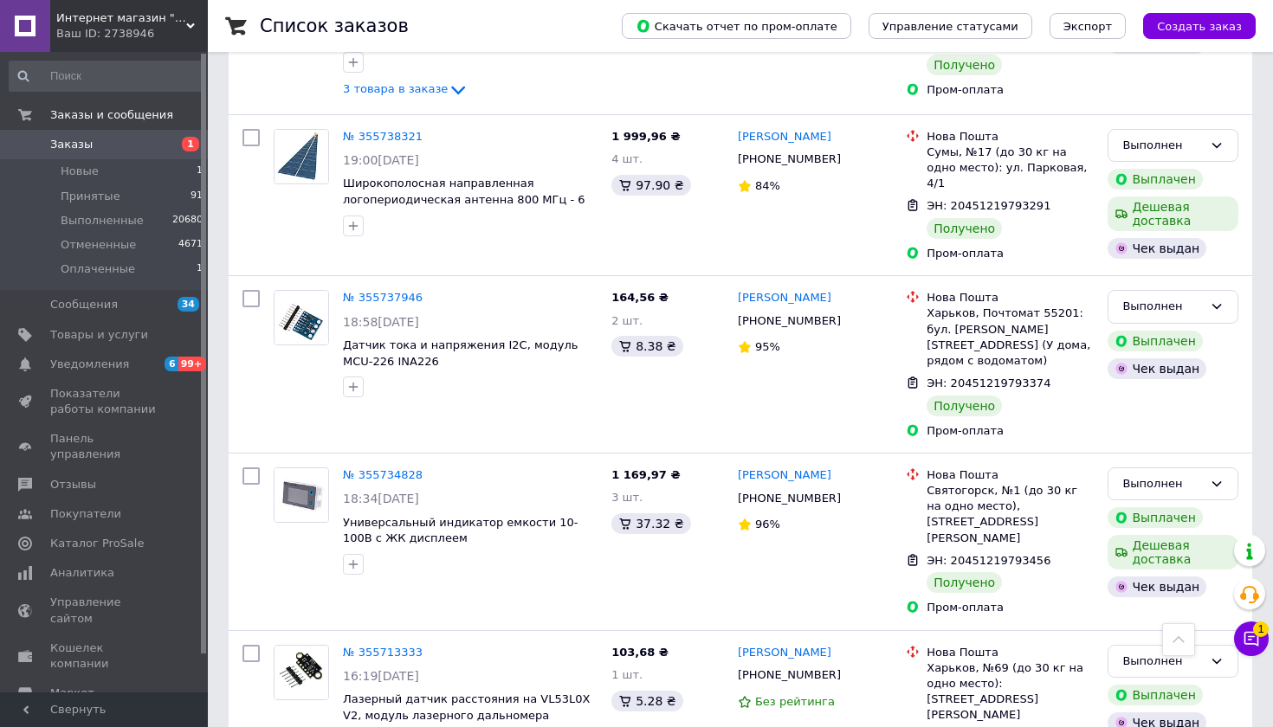 The image size is (1273, 727). Describe the element at coordinates (645, 474) in the screenshot. I see `span: 1 169,97 ₴` at that location.